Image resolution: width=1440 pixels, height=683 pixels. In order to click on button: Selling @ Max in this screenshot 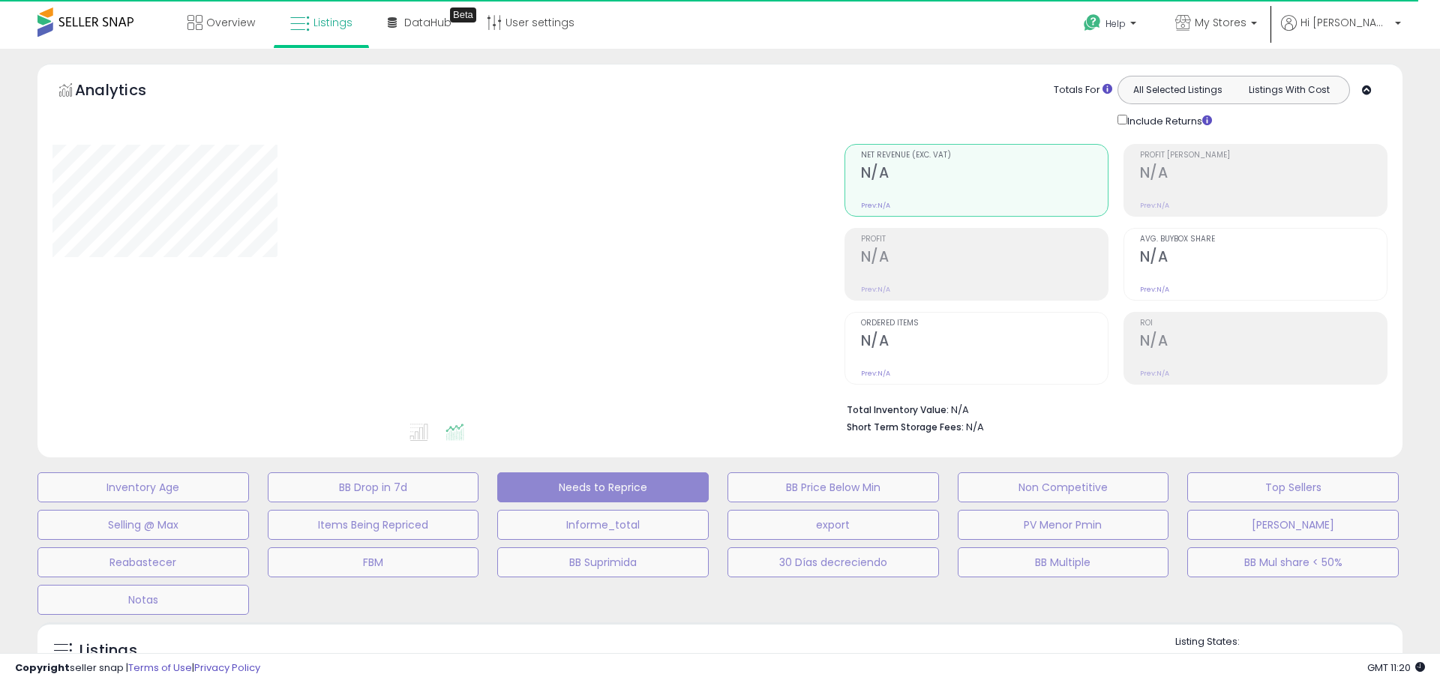, I will do `click(143, 525)`.